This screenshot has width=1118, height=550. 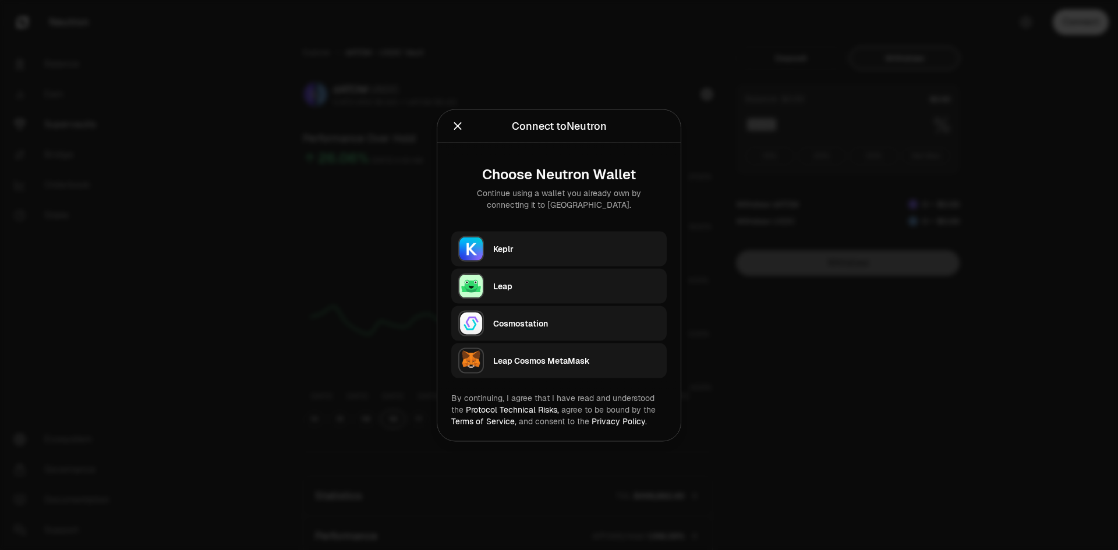 What do you see at coordinates (559, 126) in the screenshot?
I see `div: Connect to Neutron` at bounding box center [559, 126].